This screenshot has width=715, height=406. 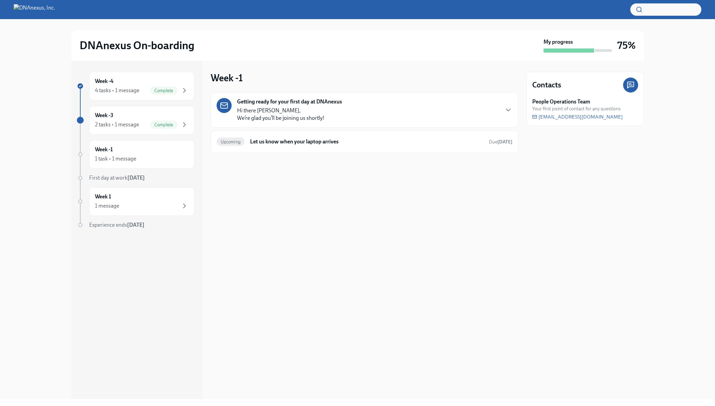 I want to click on span: Due, so click(x=501, y=142).